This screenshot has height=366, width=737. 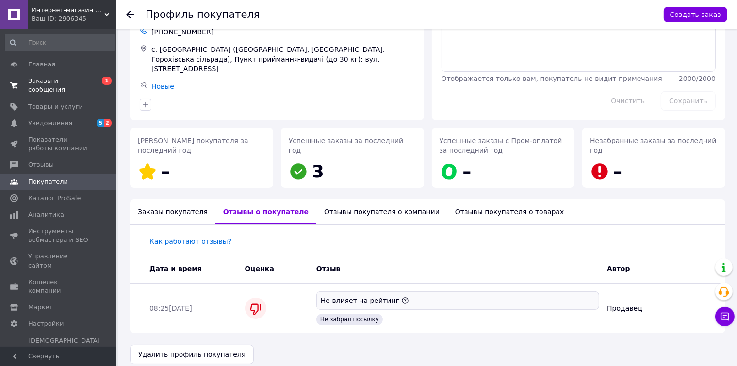 What do you see at coordinates (108, 123) in the screenshot?
I see `span: 2` at bounding box center [108, 123].